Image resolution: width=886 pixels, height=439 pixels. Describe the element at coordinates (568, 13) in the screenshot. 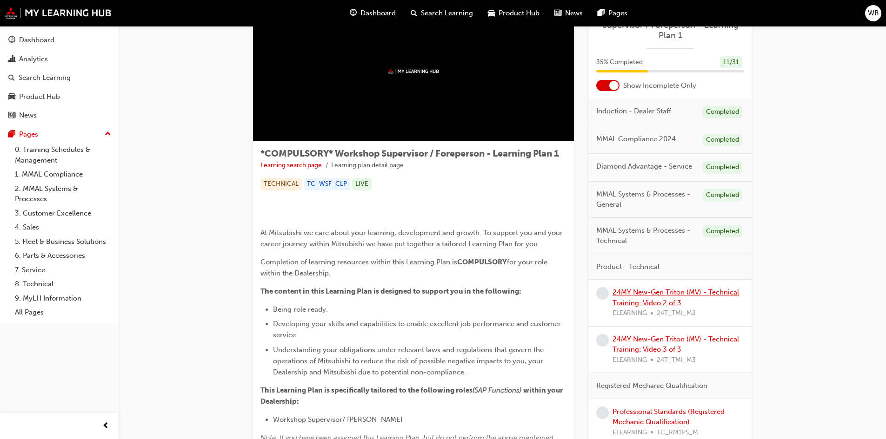

I see `a: news-iconNews` at that location.